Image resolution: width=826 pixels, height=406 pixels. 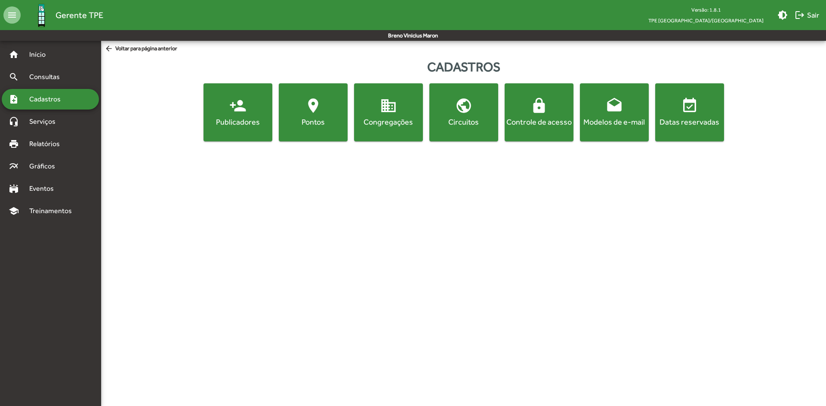 What do you see at coordinates (689, 122) in the screenshot?
I see `div: Datas reservadas` at bounding box center [689, 122].